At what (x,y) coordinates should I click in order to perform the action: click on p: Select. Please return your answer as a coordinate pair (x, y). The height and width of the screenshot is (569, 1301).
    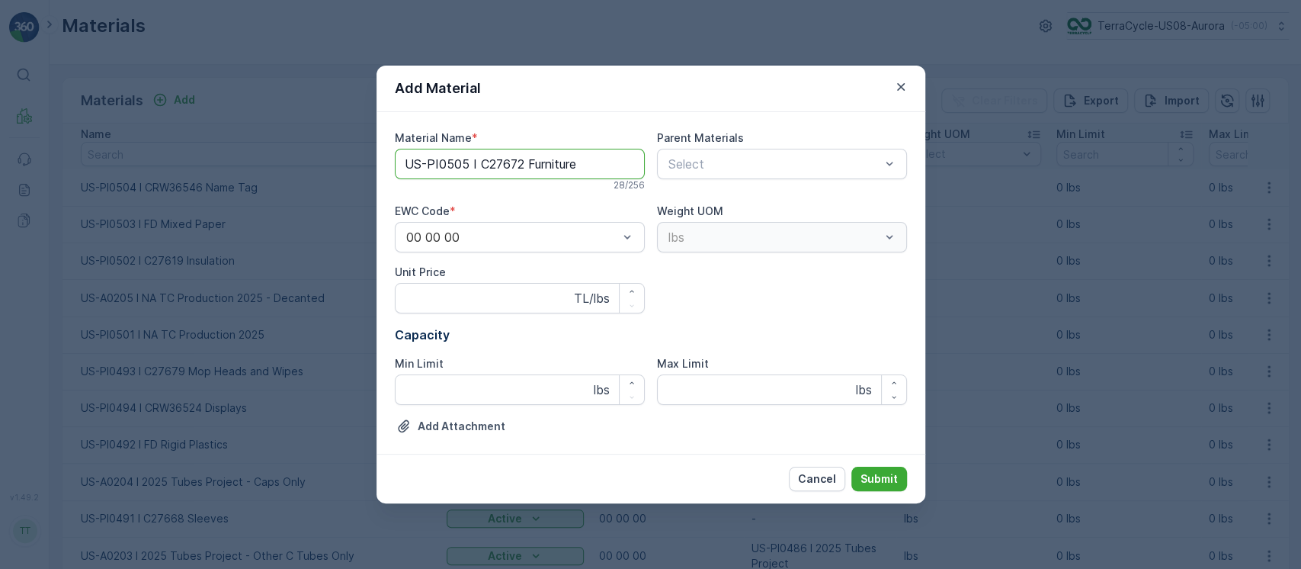
    Looking at the image, I should click on (775, 164).